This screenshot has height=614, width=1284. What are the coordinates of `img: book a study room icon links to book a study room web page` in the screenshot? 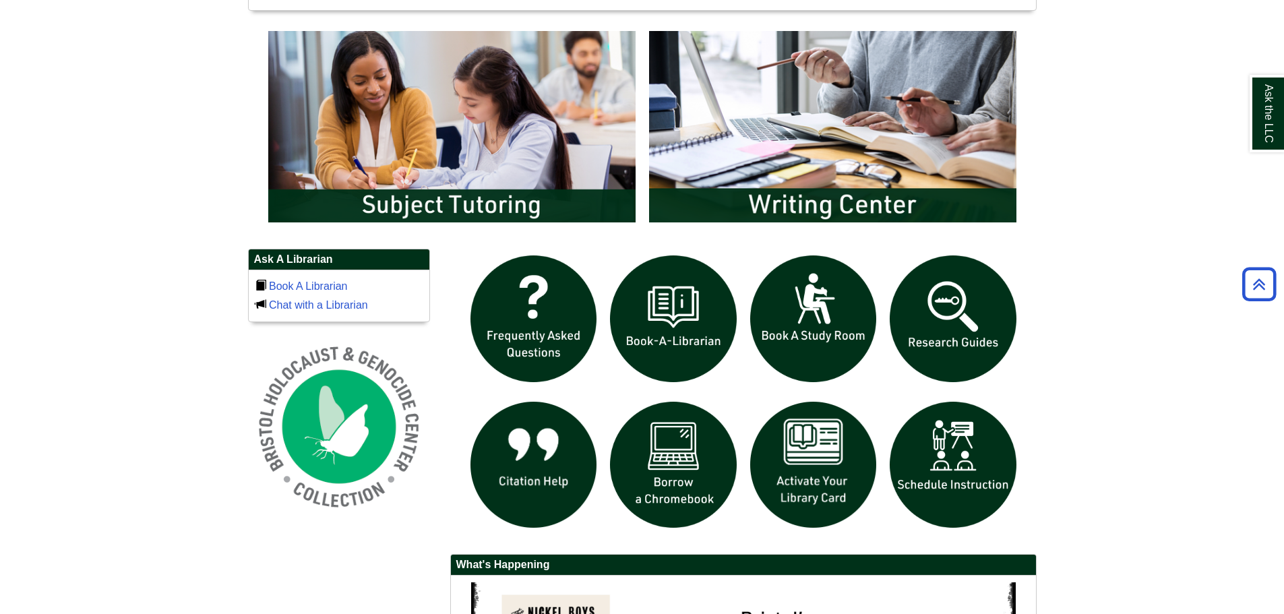 It's located at (814, 319).